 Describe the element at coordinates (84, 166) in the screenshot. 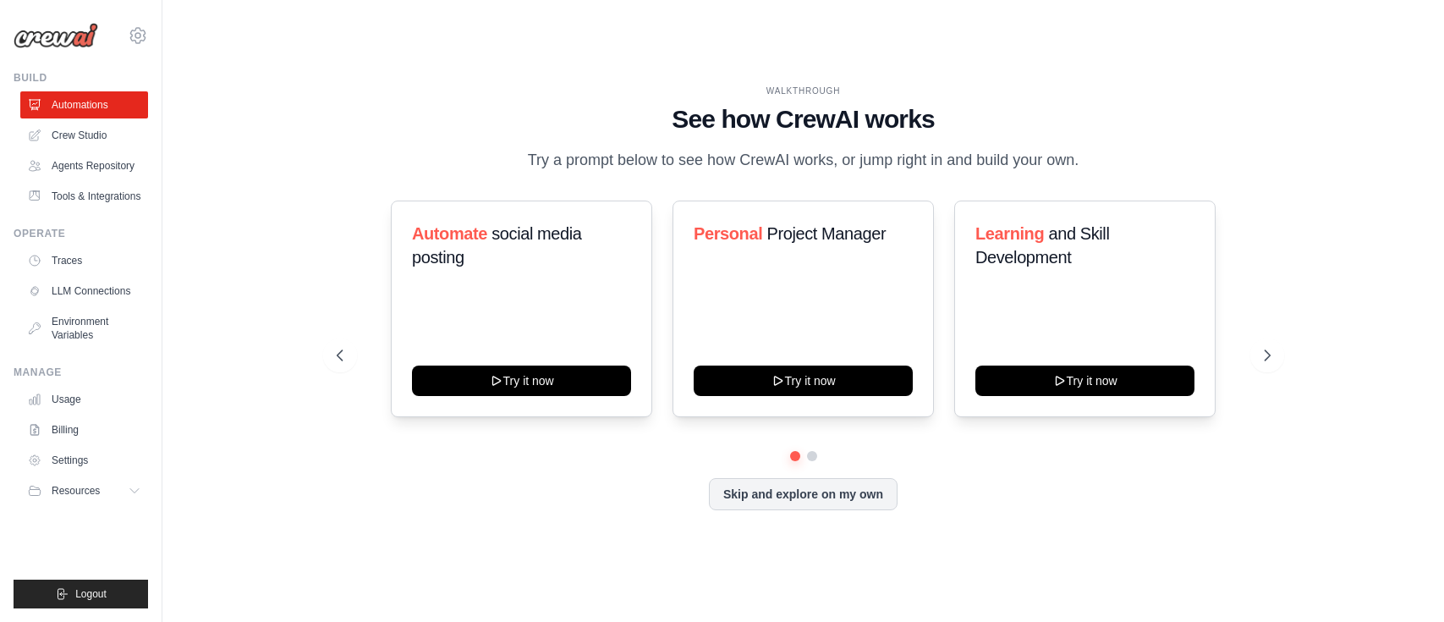

I see `a: Agents Repository` at that location.